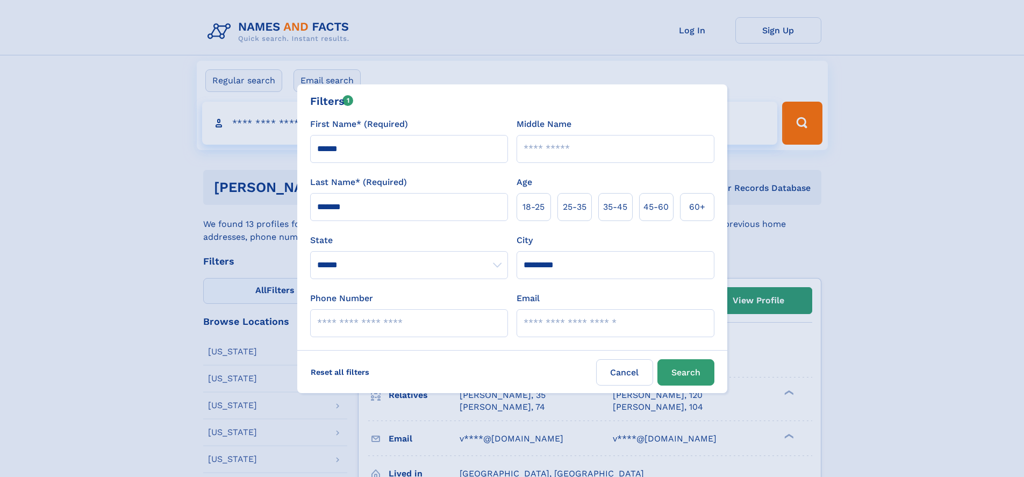  I want to click on label: State, so click(409, 240).